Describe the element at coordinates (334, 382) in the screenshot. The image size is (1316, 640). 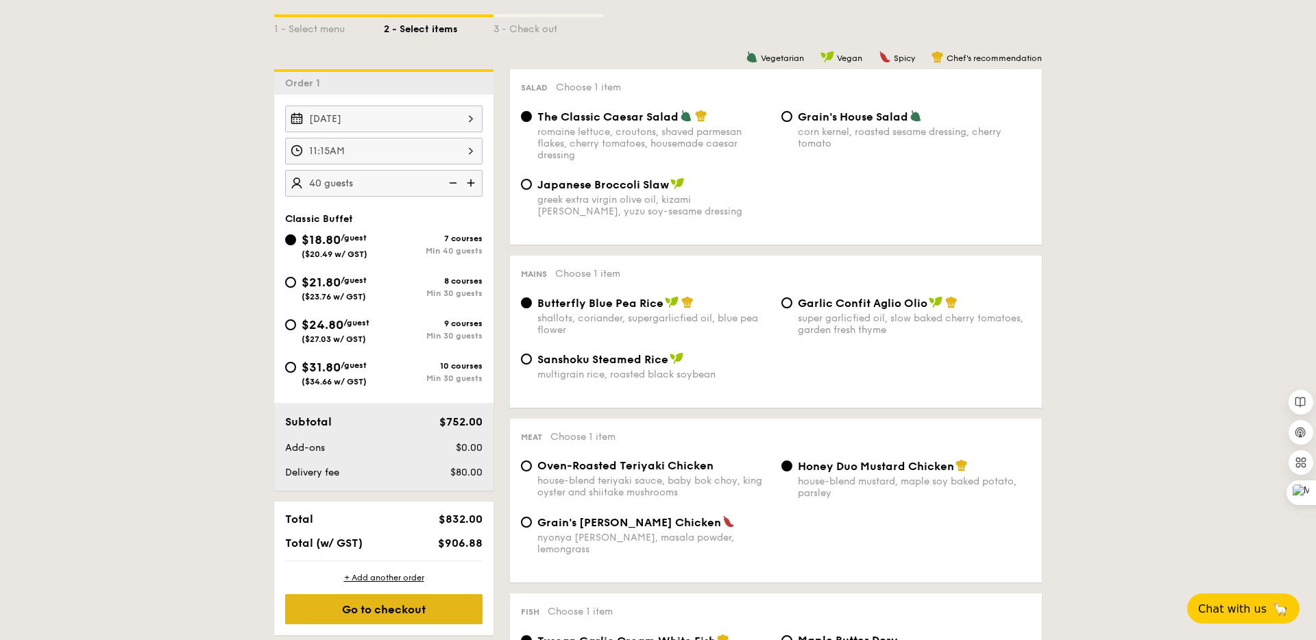
I see `span: ($34.66 w/ GST)` at that location.